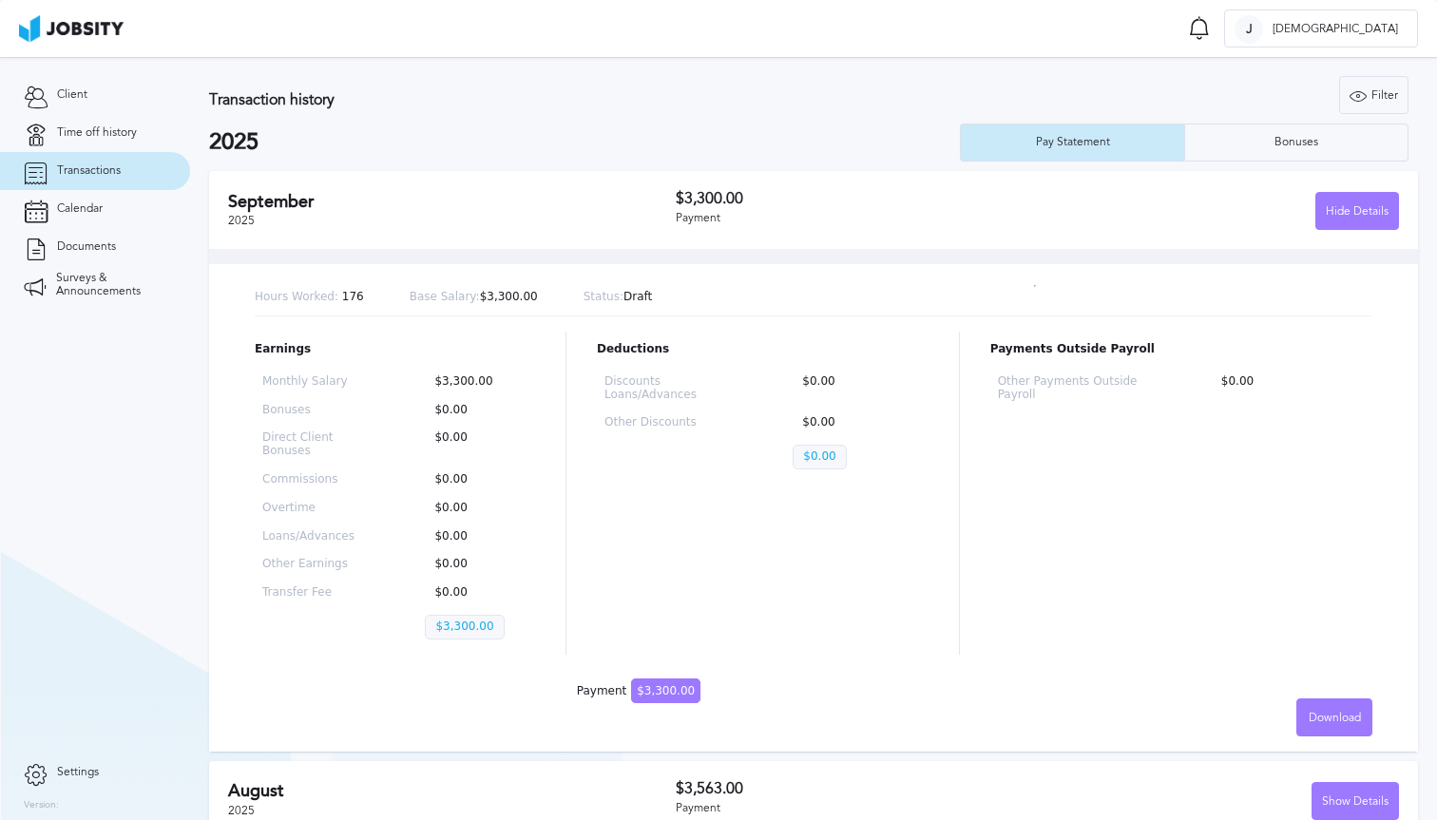  Describe the element at coordinates (313, 382) in the screenshot. I see `p: Monthly Salary` at that location.